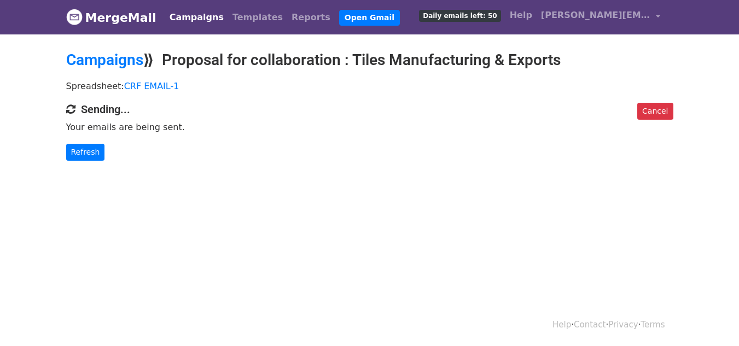 The height and width of the screenshot is (346, 739). Describe the element at coordinates (74, 17) in the screenshot. I see `img: MergeMail logo` at that location.